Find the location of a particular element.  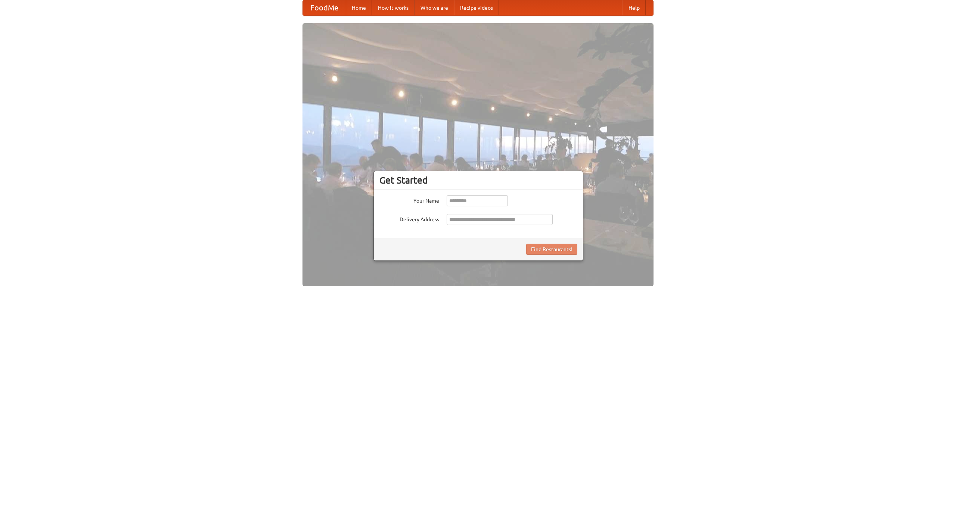

h3: Get Started is located at coordinates (478, 180).